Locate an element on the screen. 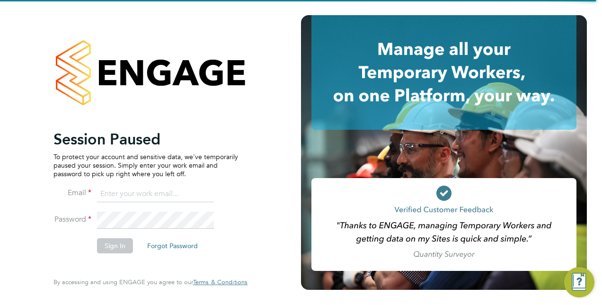 The image size is (602, 305). p: To protect your account and sensitive data, we've temporarily paused your session. Simply enter y... is located at coordinates (146, 165).